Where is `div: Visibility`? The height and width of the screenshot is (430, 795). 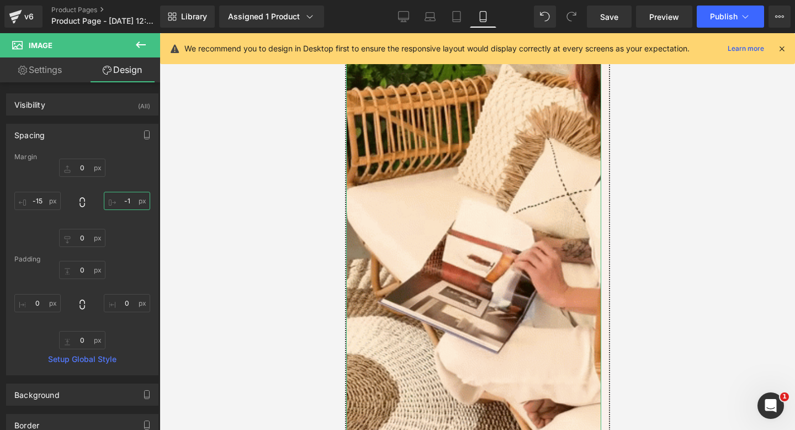 div: Visibility is located at coordinates (30, 102).